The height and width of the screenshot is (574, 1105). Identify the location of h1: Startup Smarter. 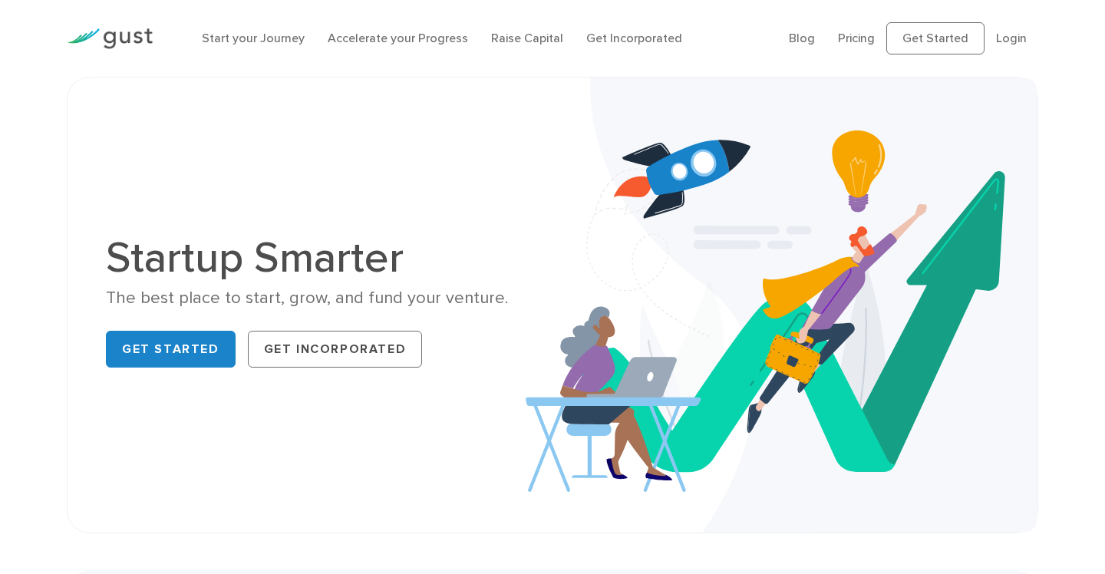
(323, 258).